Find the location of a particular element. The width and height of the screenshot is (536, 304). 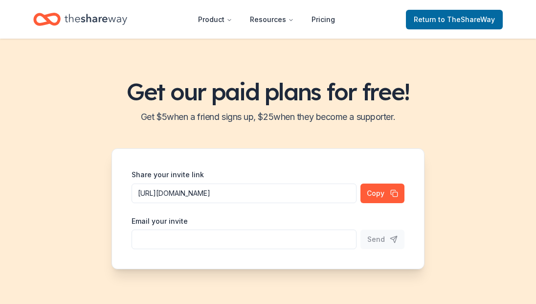

a: Pricing is located at coordinates (323, 20).